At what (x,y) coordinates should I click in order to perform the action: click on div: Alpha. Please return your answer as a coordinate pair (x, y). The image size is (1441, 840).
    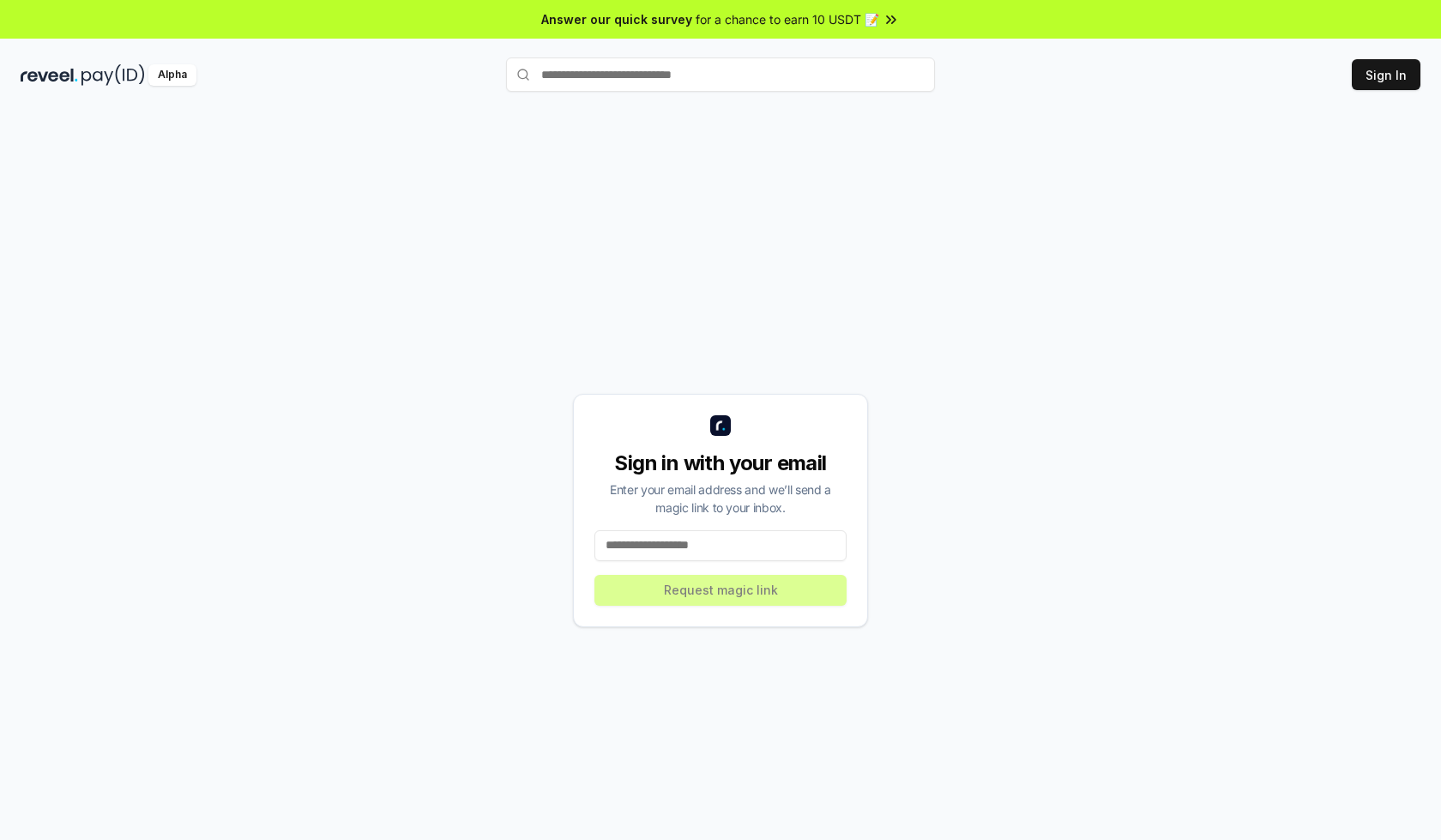
    Looking at the image, I should click on (173, 75).